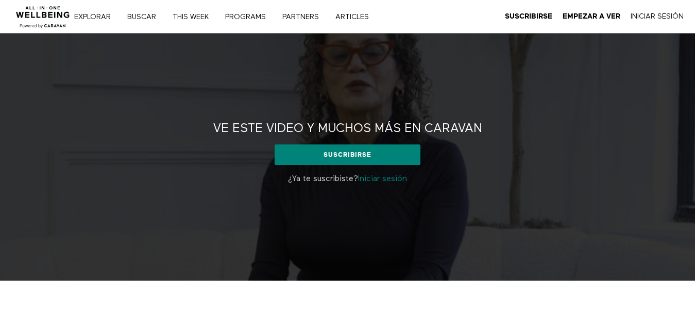 The image size is (695, 309). What do you see at coordinates (348, 128) in the screenshot?
I see `h2: Ve este video y muchos más en CARAVAN` at bounding box center [348, 128].